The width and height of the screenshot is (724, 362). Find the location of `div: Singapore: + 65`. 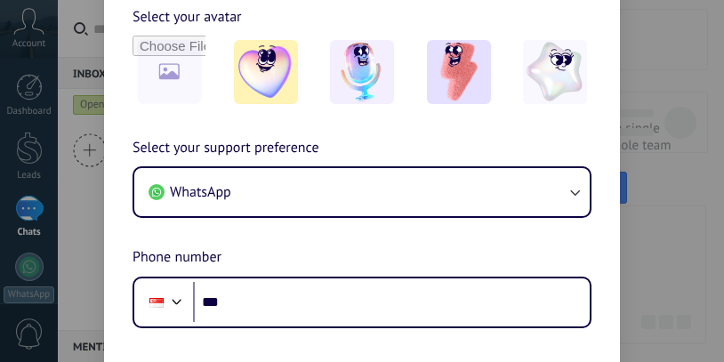

div: Singapore: + 65 is located at coordinates (157, 303).